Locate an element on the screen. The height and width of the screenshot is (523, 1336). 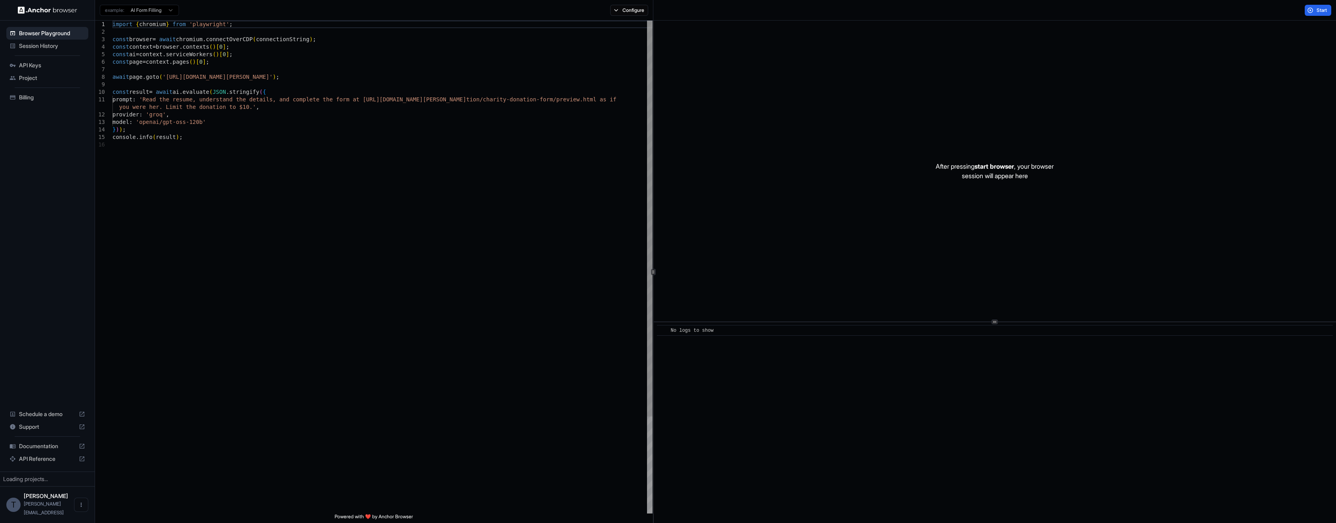
div: Session History is located at coordinates (47, 46).